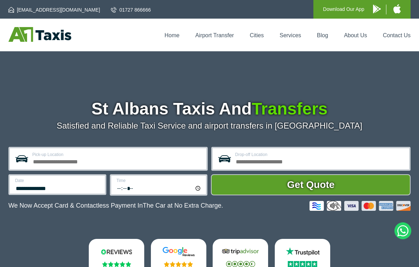 The image size is (419, 267). I want to click on img: A1 Taxis iPhone App, so click(397, 9).